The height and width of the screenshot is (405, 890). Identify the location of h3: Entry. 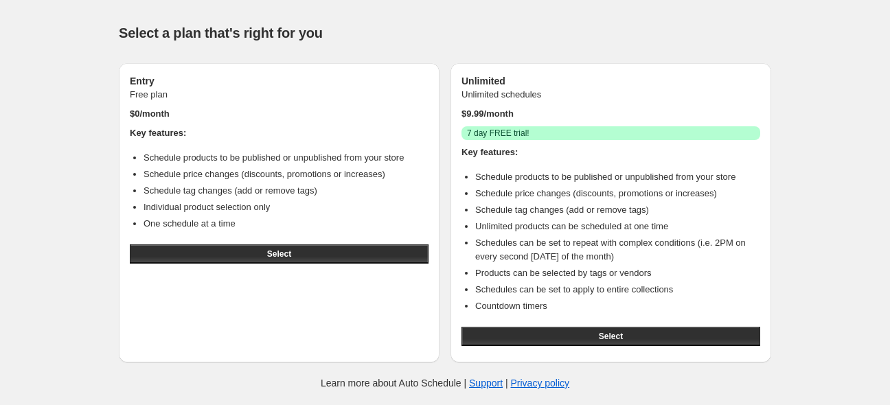
(279, 81).